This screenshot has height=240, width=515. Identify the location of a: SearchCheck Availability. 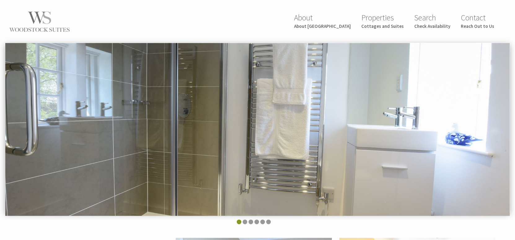
(432, 21).